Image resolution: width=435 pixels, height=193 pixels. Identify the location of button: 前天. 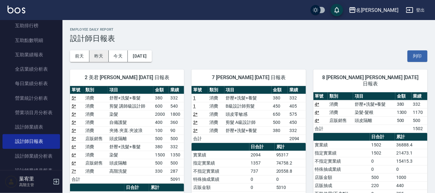
(80, 56).